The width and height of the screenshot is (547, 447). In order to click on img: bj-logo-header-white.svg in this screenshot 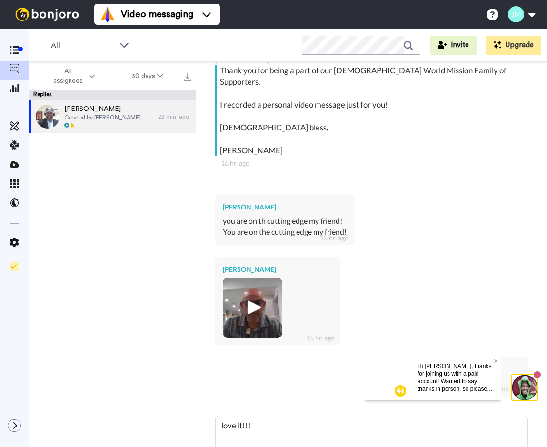, I will do `click(47, 14)`.